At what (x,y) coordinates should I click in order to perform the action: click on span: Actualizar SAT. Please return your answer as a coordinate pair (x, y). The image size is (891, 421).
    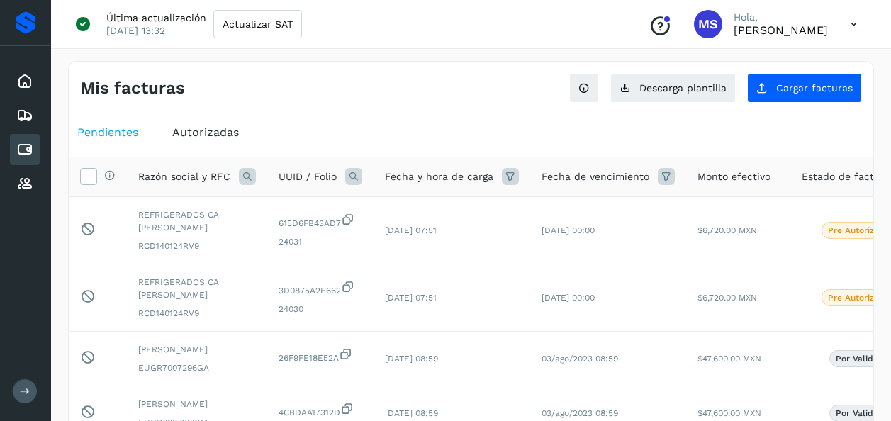
    Looking at the image, I should click on (257, 24).